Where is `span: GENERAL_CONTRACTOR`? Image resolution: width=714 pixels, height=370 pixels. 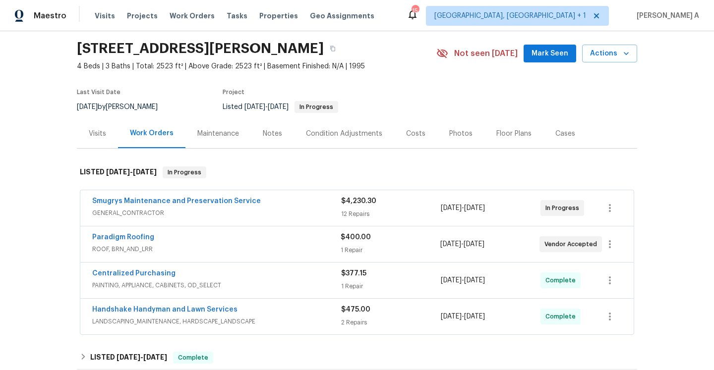 span: GENERAL_CONTRACTOR is located at coordinates (217, 213).